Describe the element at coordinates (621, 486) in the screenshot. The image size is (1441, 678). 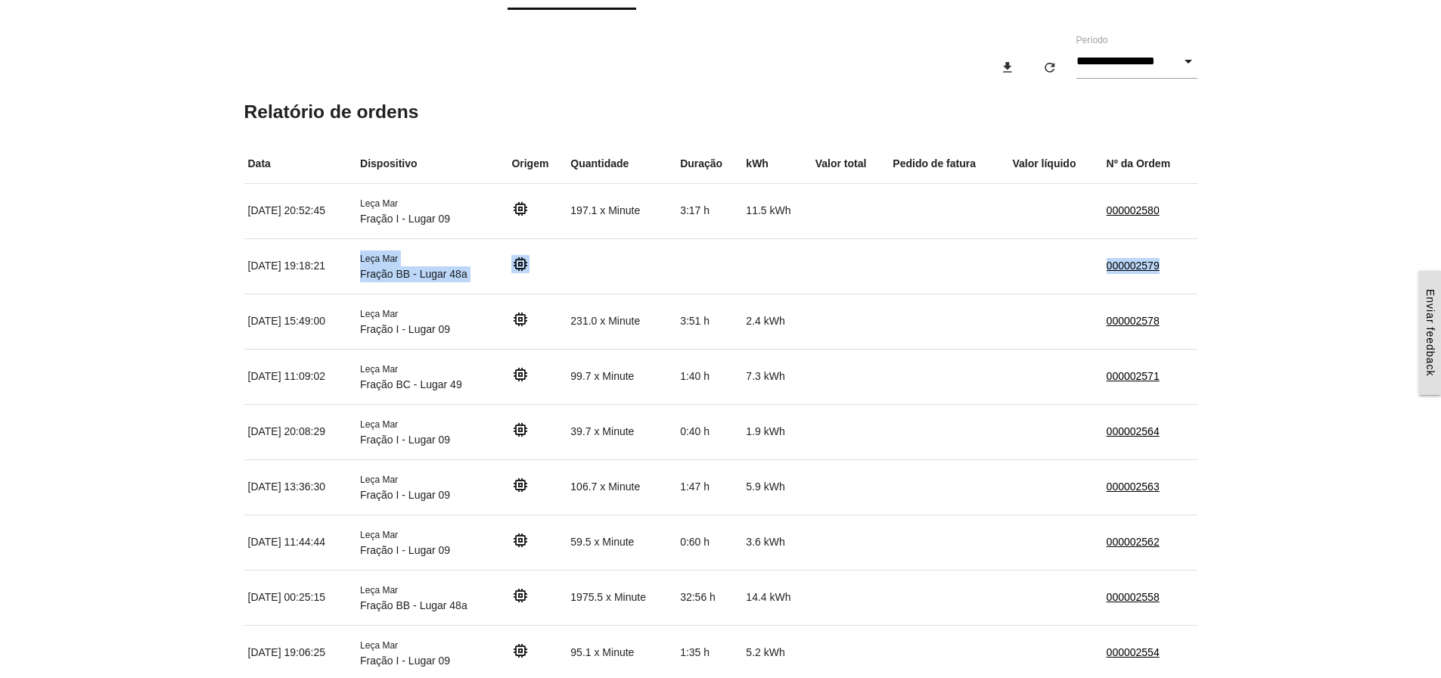
I see `td: 106.7 x Minute` at that location.